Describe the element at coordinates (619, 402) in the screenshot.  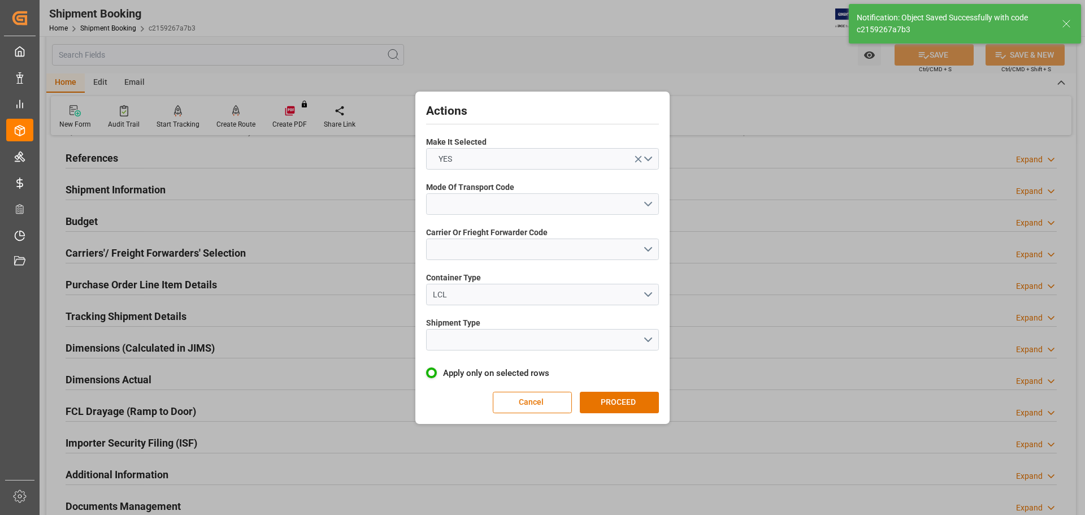
I see `button: PROCEED` at that location.